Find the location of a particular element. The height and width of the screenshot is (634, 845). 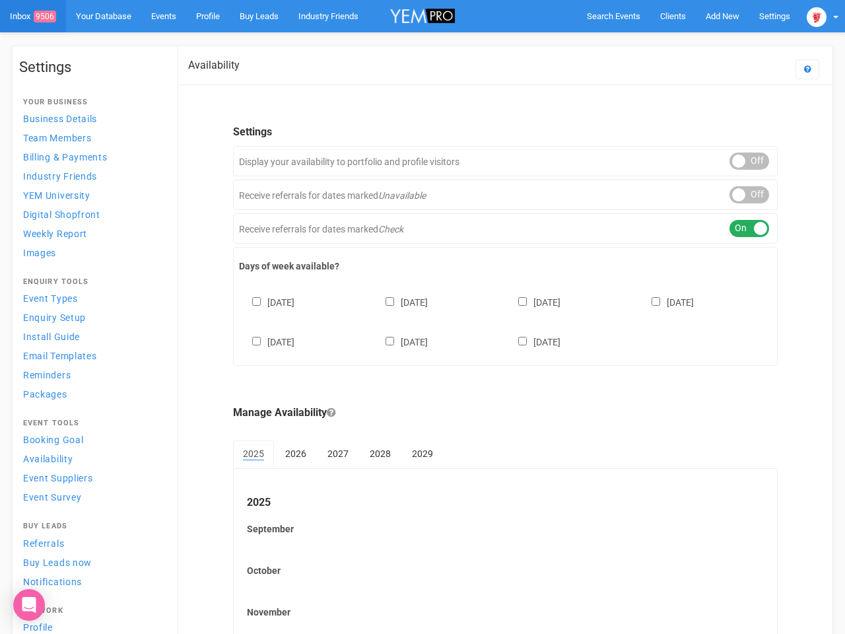

span: Team Members is located at coordinates (57, 138).